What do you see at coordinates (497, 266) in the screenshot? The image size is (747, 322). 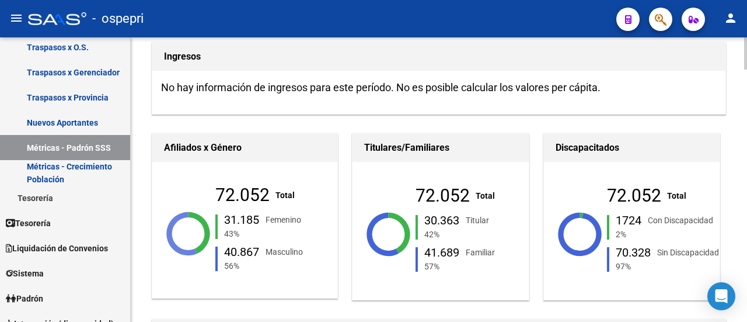 I see `div: 57%` at bounding box center [497, 266].